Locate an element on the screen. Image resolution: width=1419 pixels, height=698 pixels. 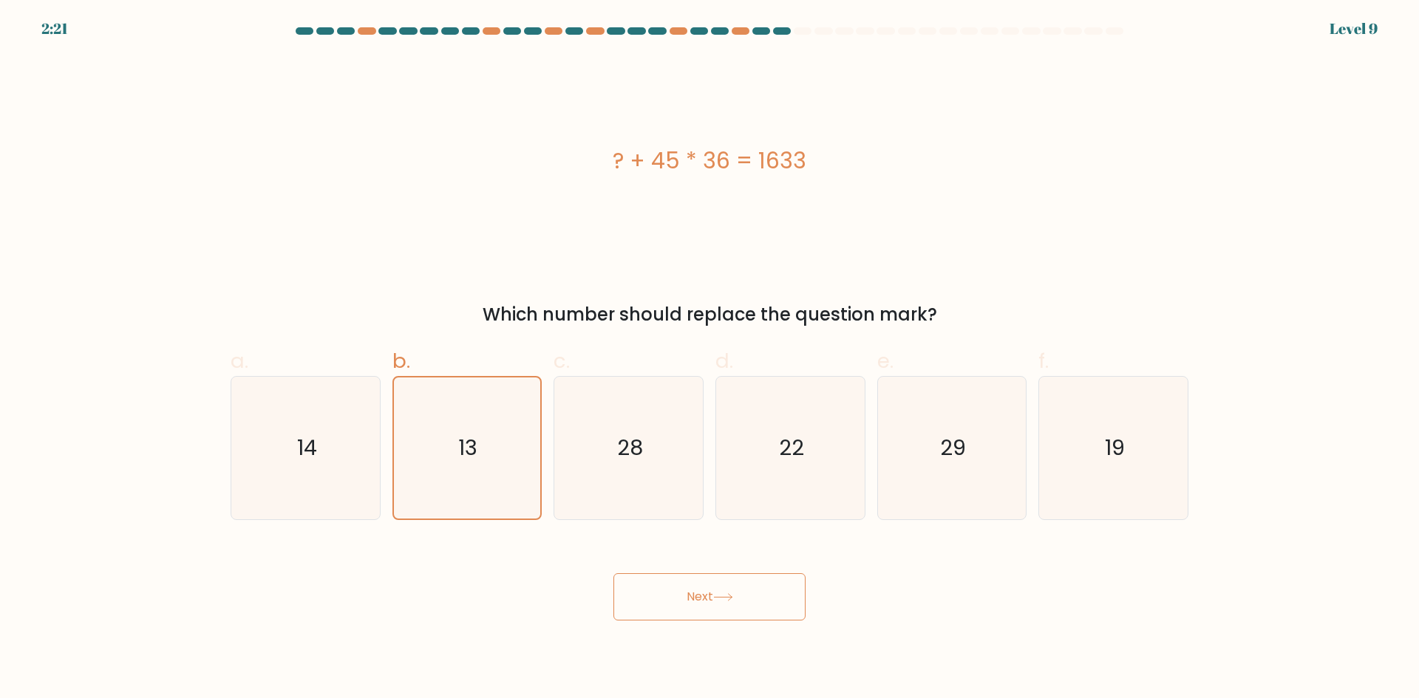
span: b. is located at coordinates (401, 361).